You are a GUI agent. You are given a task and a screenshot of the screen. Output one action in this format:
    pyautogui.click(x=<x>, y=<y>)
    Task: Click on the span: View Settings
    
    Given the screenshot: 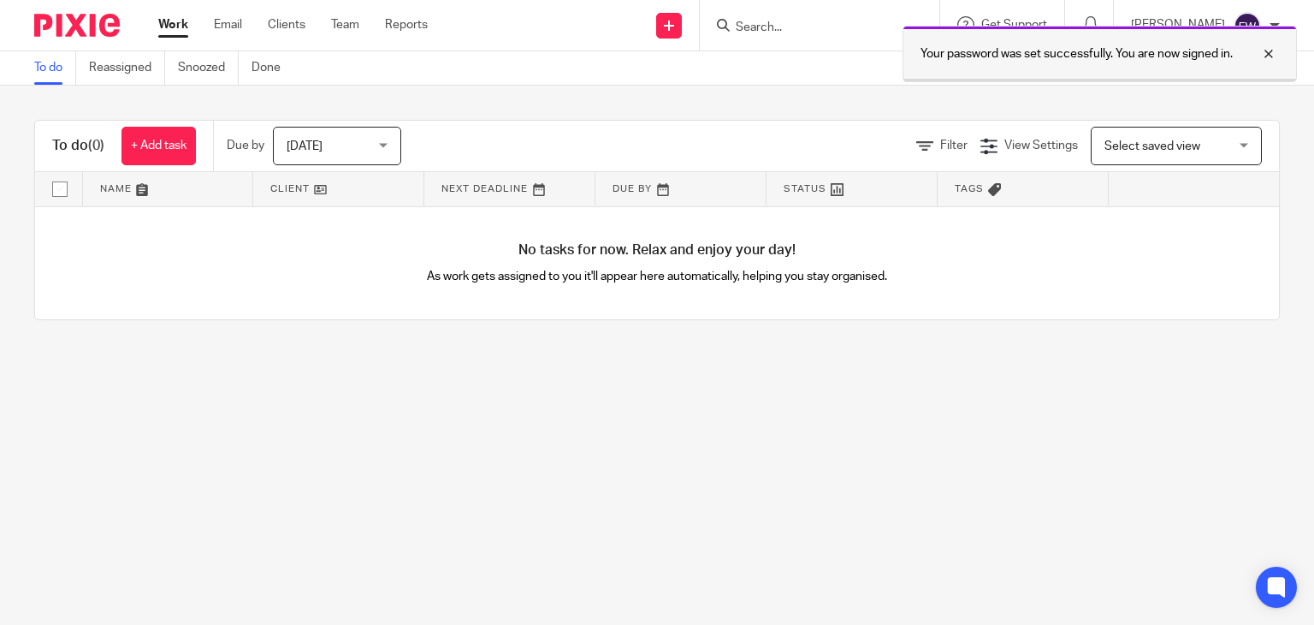 What is the action you would take?
    pyautogui.click(x=1041, y=145)
    